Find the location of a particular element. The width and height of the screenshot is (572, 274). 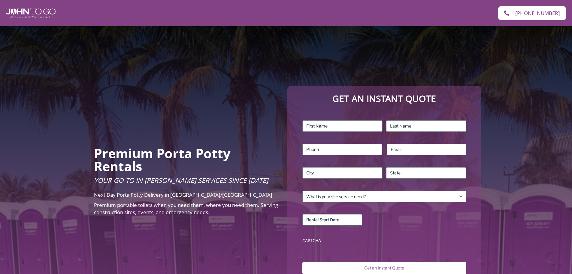

input: City is located at coordinates (342, 173).